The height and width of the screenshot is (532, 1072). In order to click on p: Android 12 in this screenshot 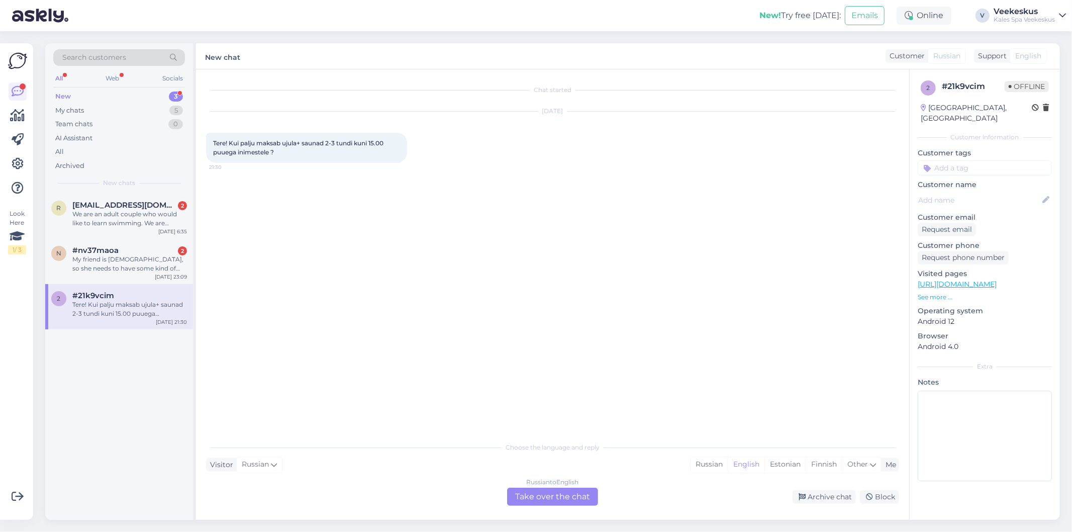, I will do `click(985, 321)`.